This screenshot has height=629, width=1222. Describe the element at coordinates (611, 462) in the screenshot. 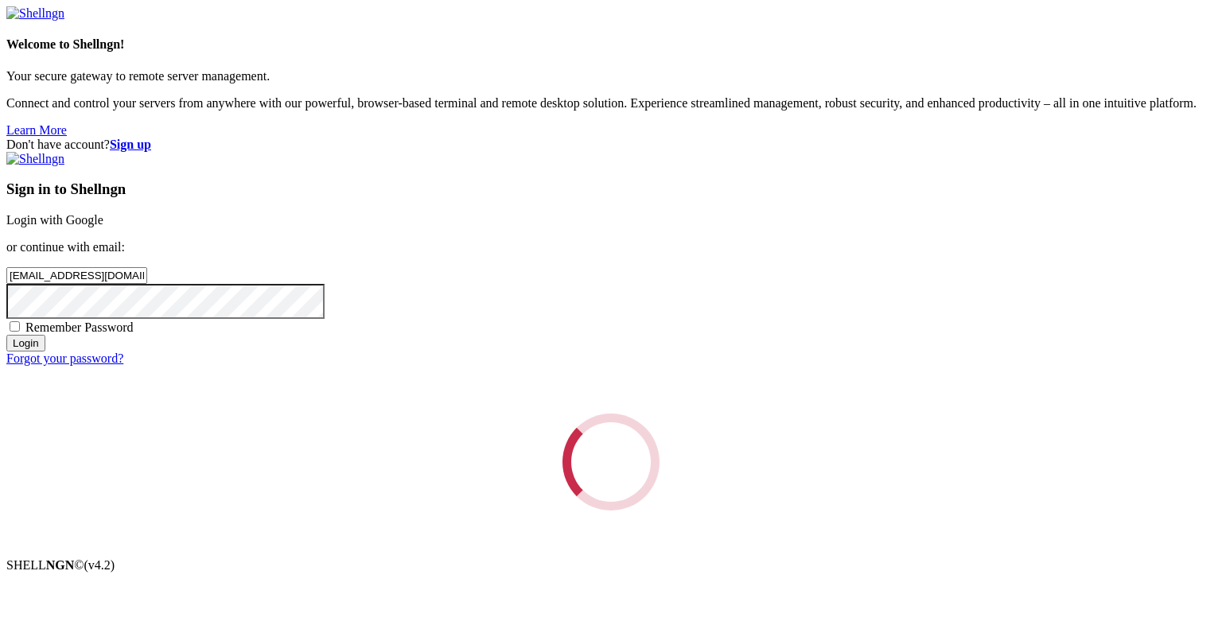

I see `div: Loading...` at that location.